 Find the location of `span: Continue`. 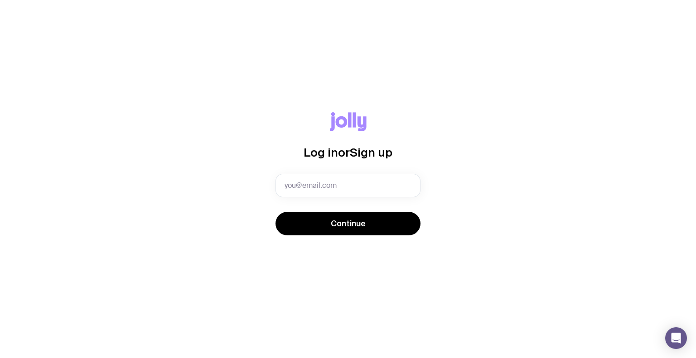

span: Continue is located at coordinates (348, 224).